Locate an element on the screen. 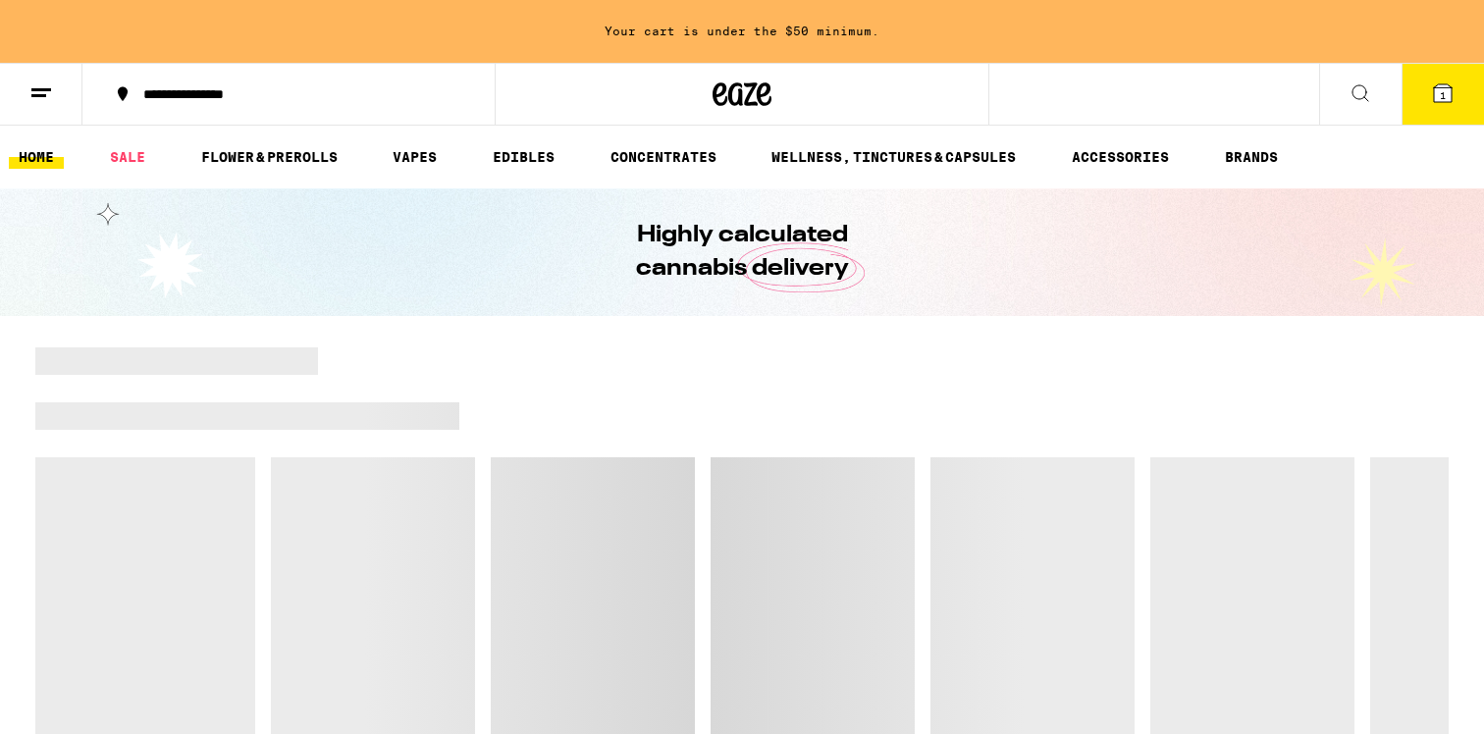  span: 1 is located at coordinates (1442, 95).